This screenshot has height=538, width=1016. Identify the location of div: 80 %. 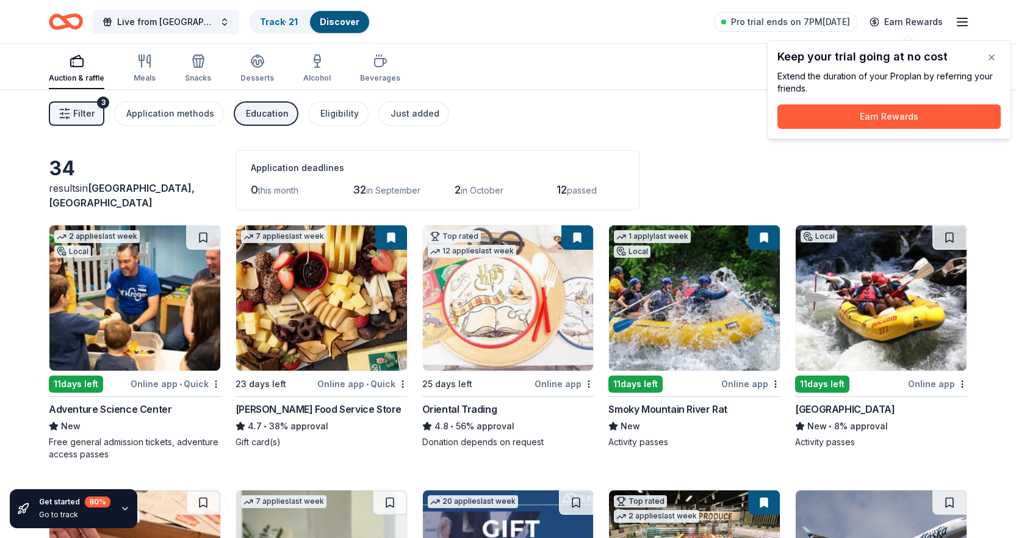
(98, 502).